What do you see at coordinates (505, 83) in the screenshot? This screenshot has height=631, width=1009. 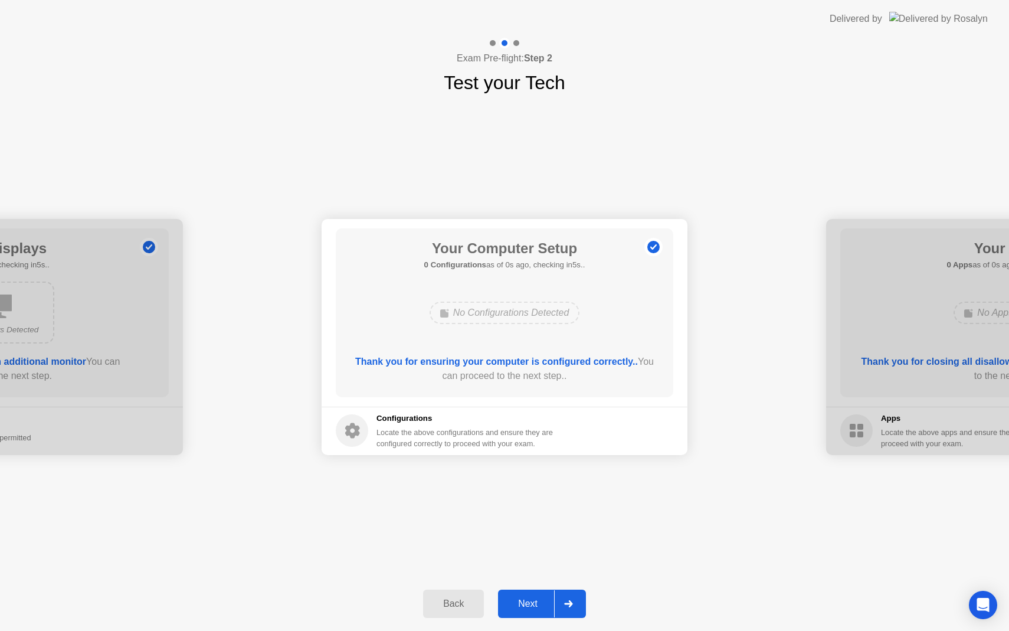 I see `h1: Test your Tech` at bounding box center [505, 83].